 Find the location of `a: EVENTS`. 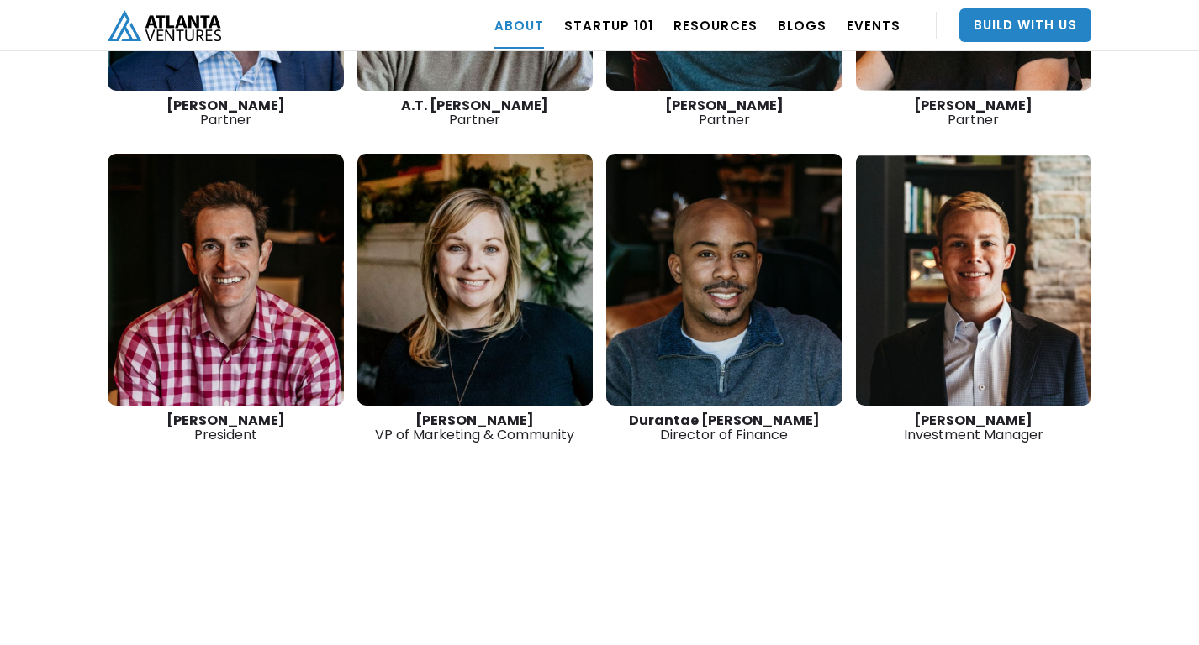

a: EVENTS is located at coordinates (873, 25).